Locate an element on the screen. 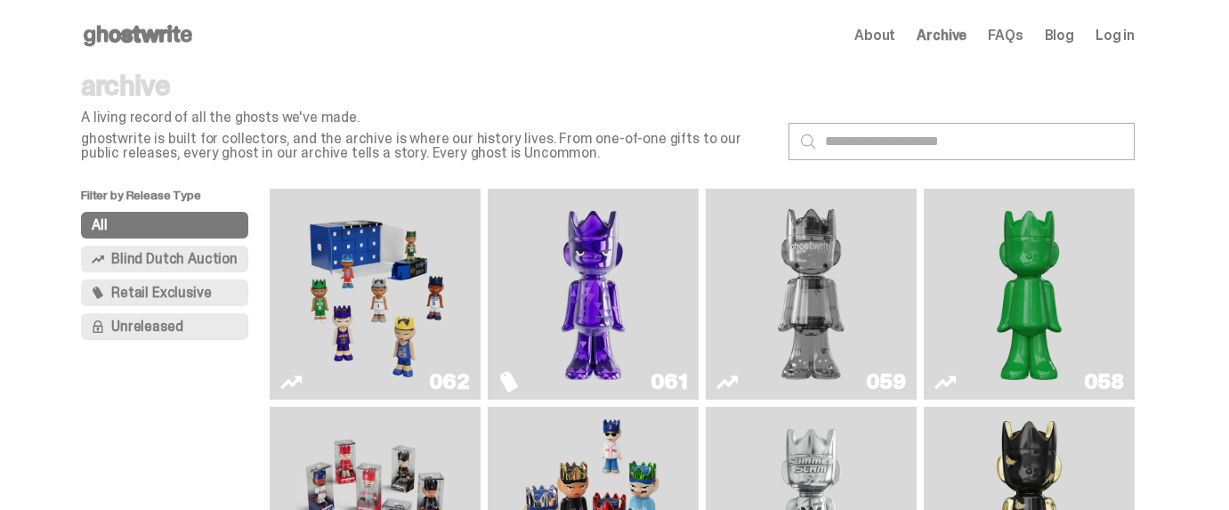 This screenshot has height=510, width=1229. span: All is located at coordinates (100, 225).